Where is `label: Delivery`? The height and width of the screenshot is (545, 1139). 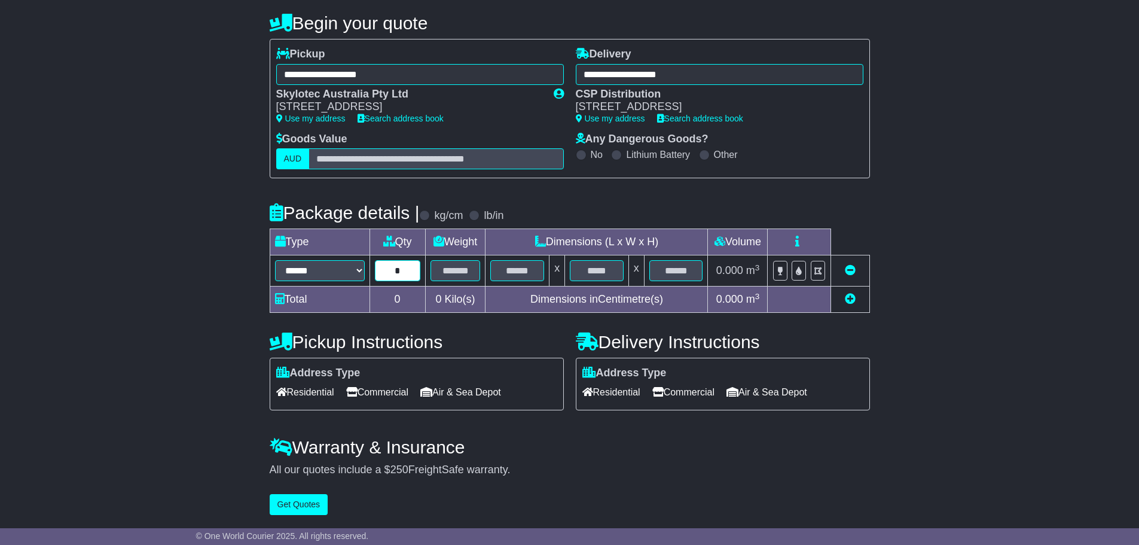 label: Delivery is located at coordinates (604, 54).